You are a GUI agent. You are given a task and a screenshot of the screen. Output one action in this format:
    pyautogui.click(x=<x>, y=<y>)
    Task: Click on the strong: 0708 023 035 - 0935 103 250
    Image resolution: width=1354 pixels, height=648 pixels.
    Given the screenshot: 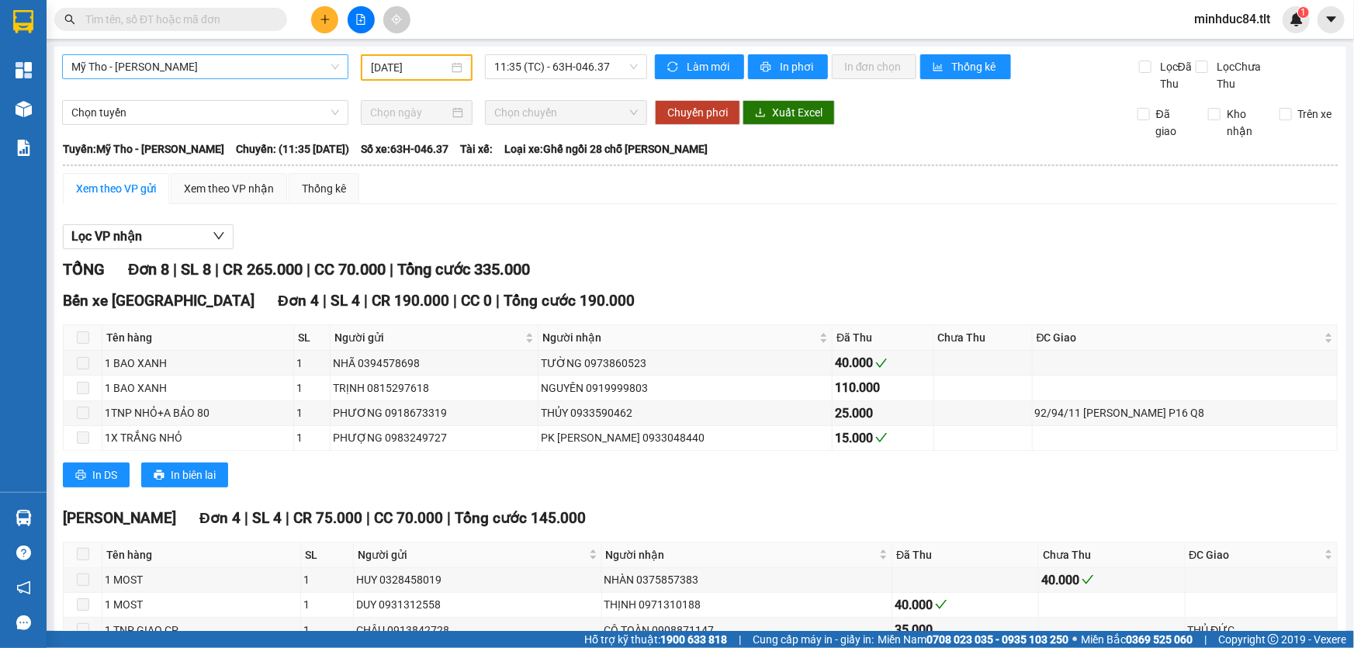 What is the action you would take?
    pyautogui.click(x=997, y=640)
    